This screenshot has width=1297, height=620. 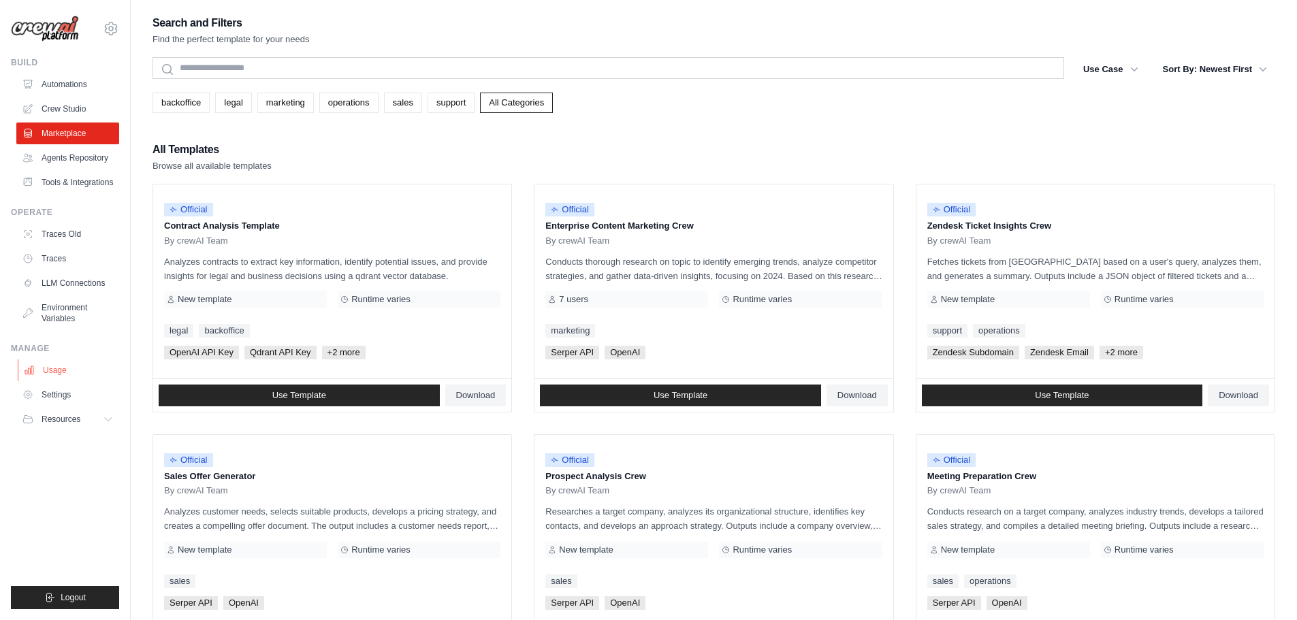 I want to click on a: Traces, so click(x=67, y=259).